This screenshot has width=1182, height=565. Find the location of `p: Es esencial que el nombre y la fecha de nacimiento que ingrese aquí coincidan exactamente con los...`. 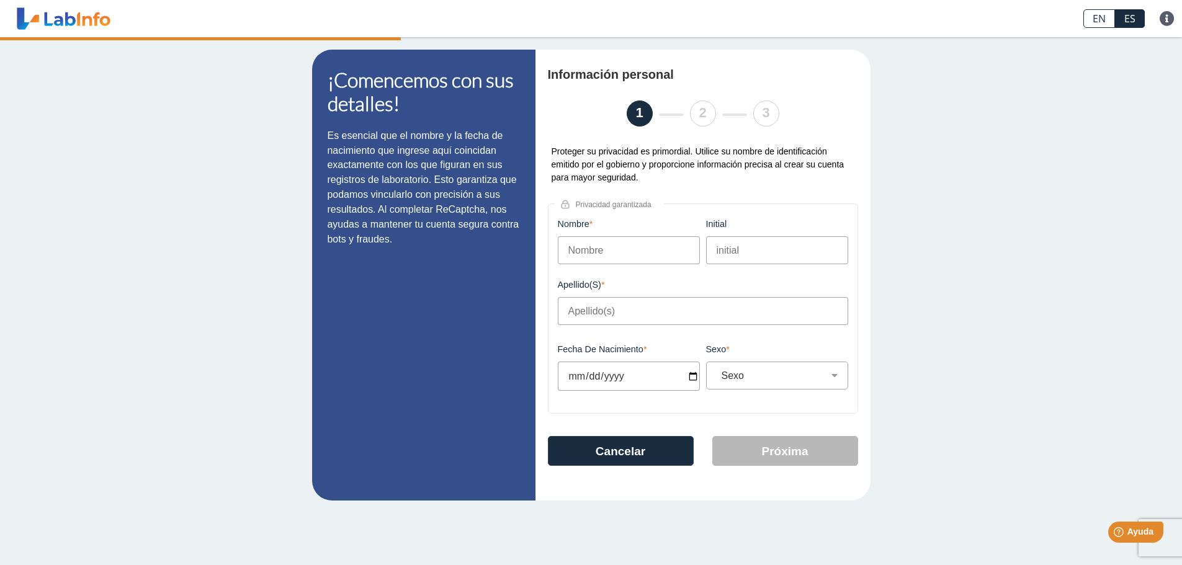

p: Es esencial que el nombre y la fecha de nacimiento que ingrese aquí coincidan exactamente con los... is located at coordinates (424, 187).